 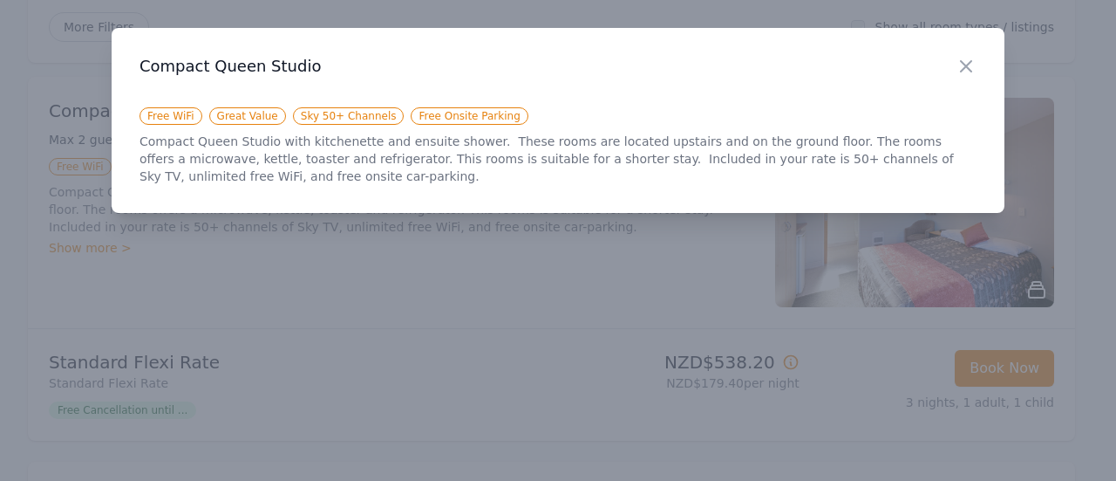 What do you see at coordinates (469, 116) in the screenshot?
I see `span: Free Onsite Parking` at bounding box center [469, 116].